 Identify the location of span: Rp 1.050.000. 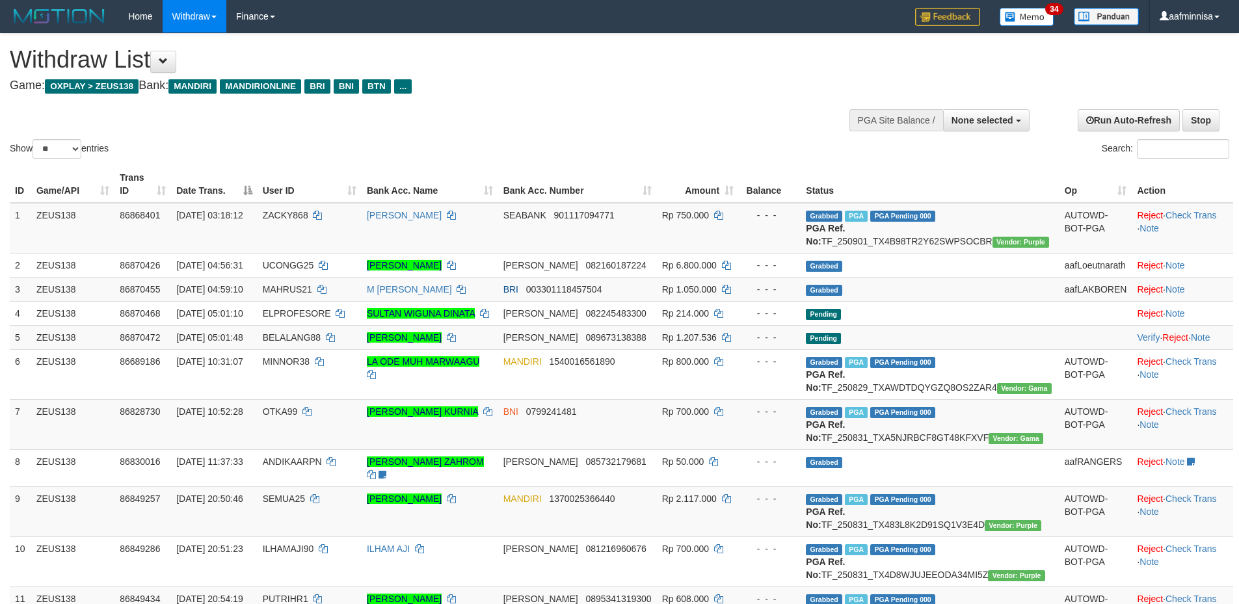
(690, 290).